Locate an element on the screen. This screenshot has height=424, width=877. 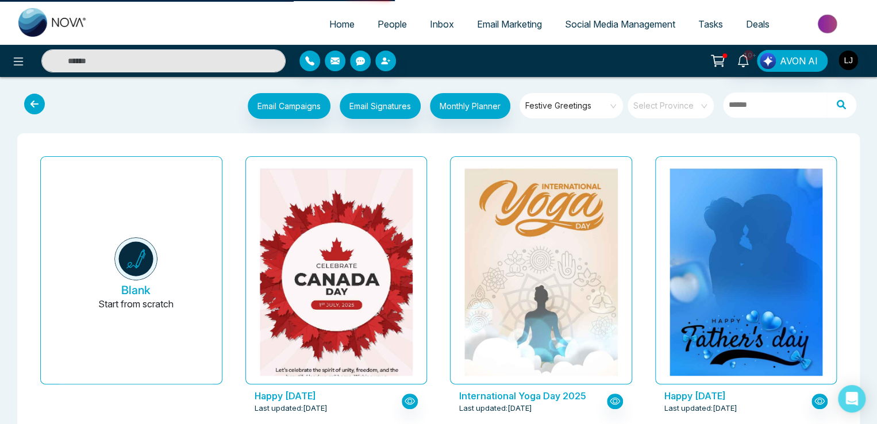
img: User Avatar is located at coordinates (848, 60).